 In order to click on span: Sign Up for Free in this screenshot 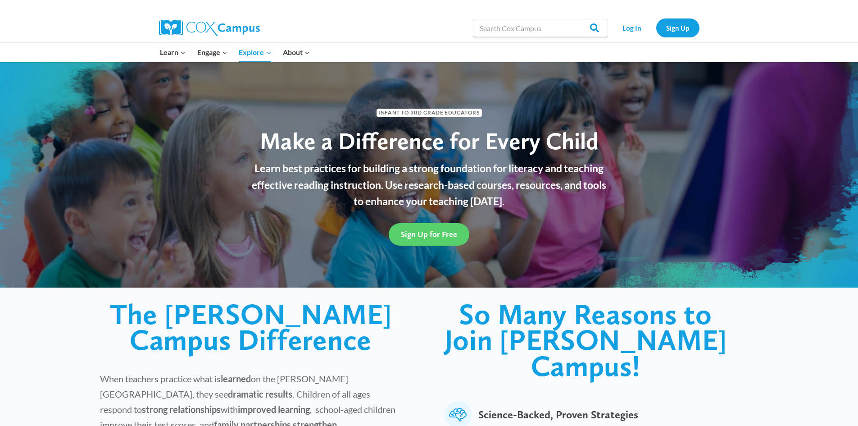, I will do `click(429, 234)`.